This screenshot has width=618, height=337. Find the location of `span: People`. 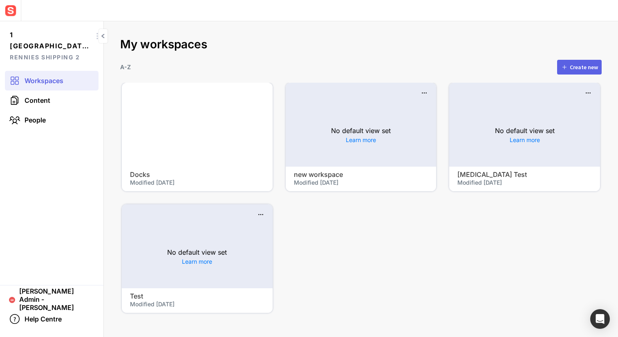

span: People is located at coordinates (35, 120).